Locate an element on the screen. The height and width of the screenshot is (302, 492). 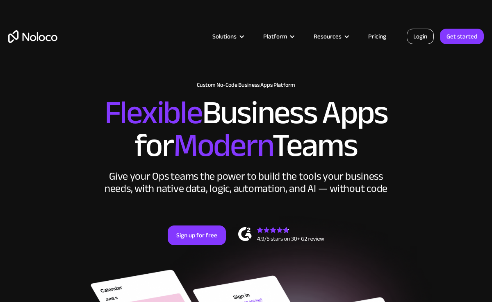
span: Flexible is located at coordinates (153, 113).